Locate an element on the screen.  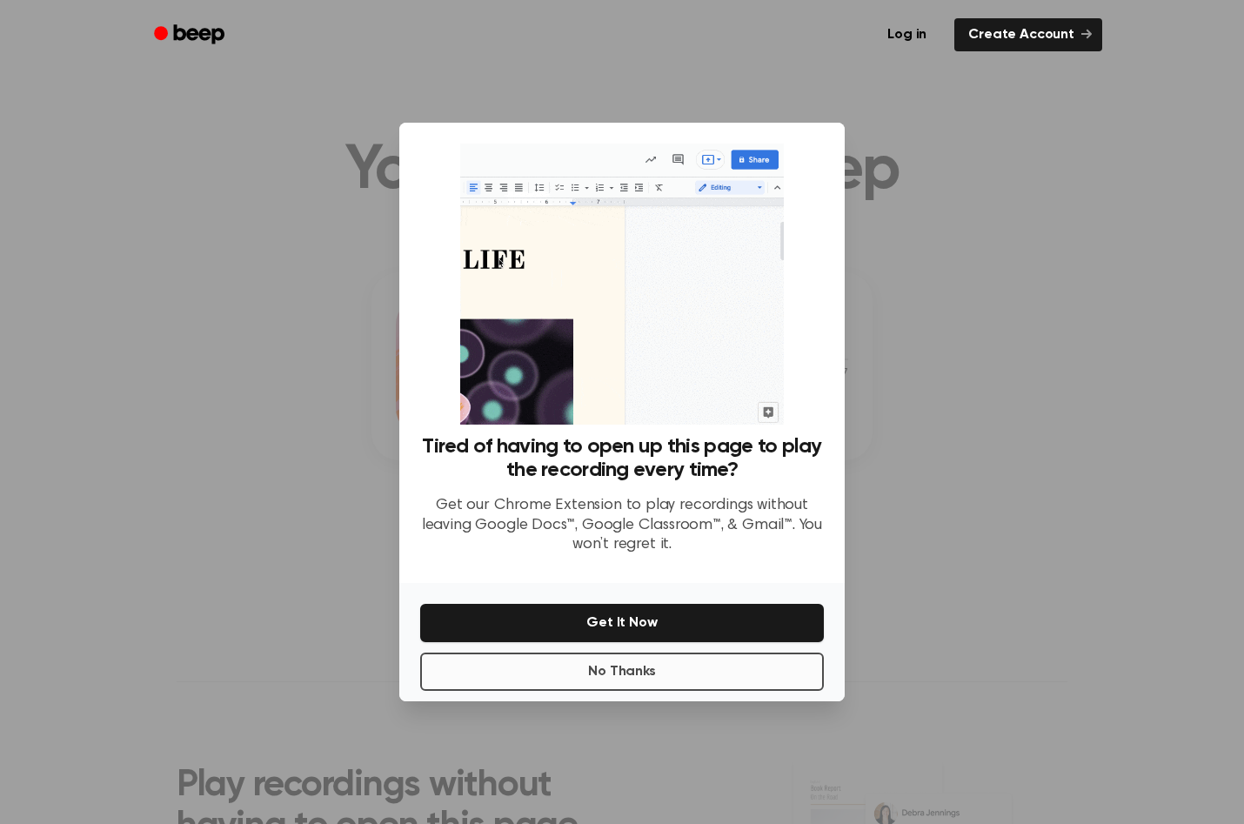
button: Get It Now is located at coordinates (622, 623).